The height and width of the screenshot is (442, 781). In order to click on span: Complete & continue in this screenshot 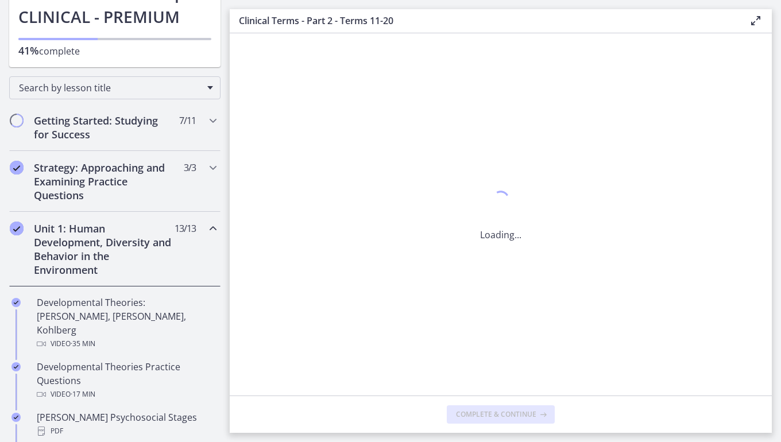, I will do `click(496, 415)`.